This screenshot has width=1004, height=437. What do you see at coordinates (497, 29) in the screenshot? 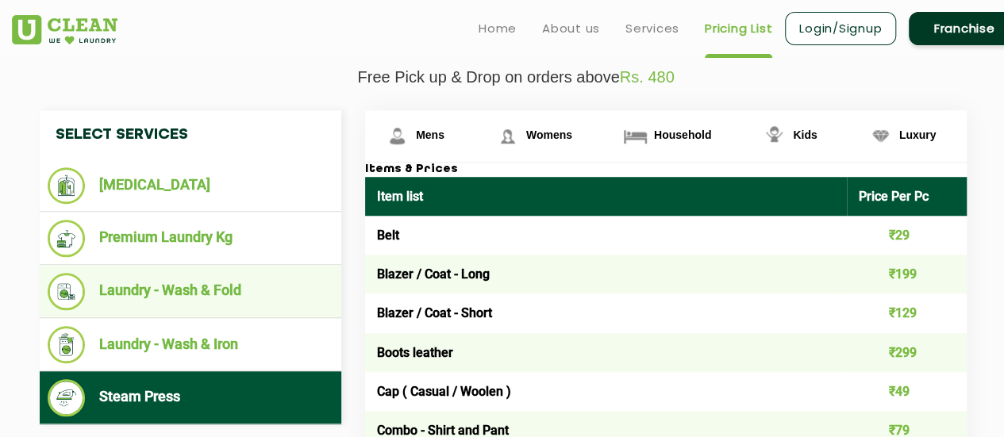
I see `a: Home` at bounding box center [497, 29].